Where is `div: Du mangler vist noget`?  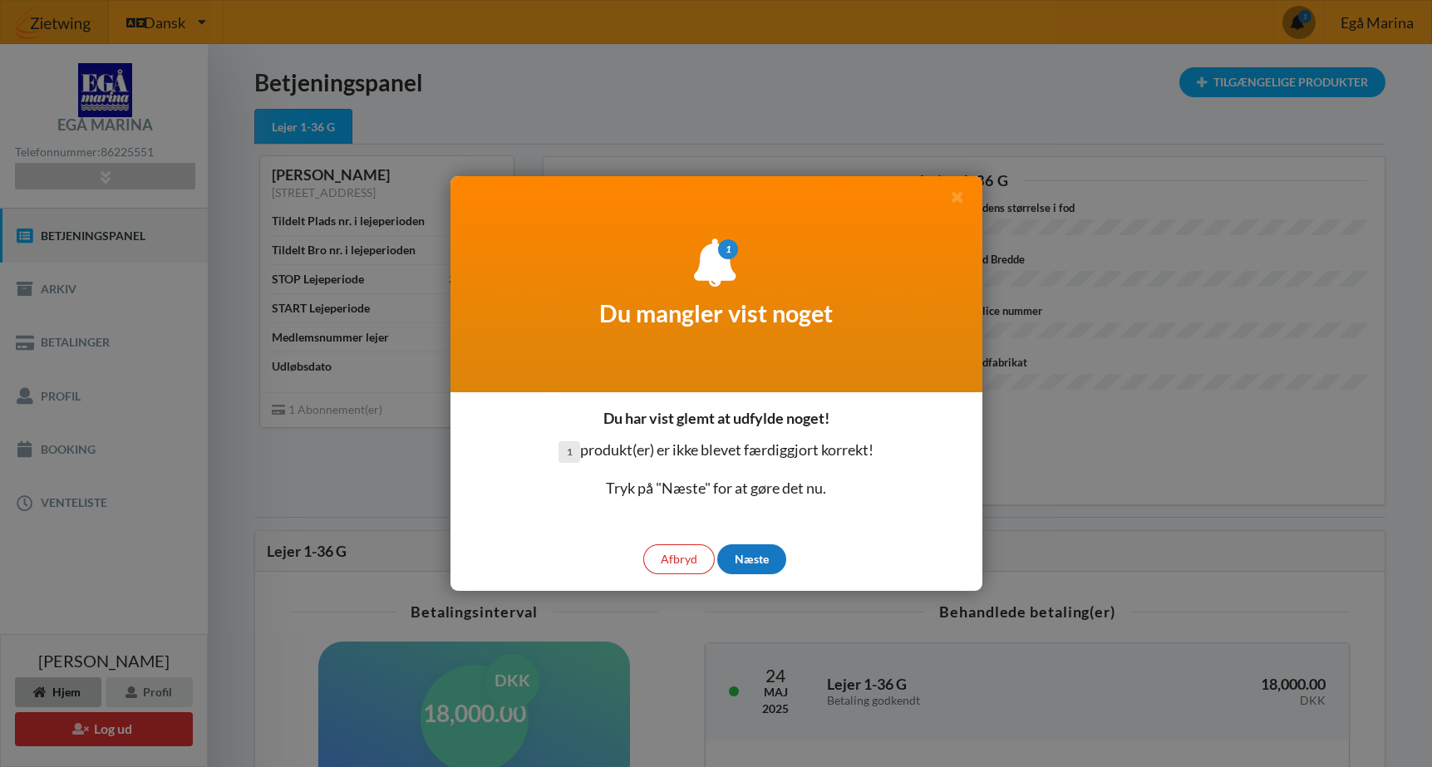 div: Du mangler vist noget is located at coordinates (716, 284).